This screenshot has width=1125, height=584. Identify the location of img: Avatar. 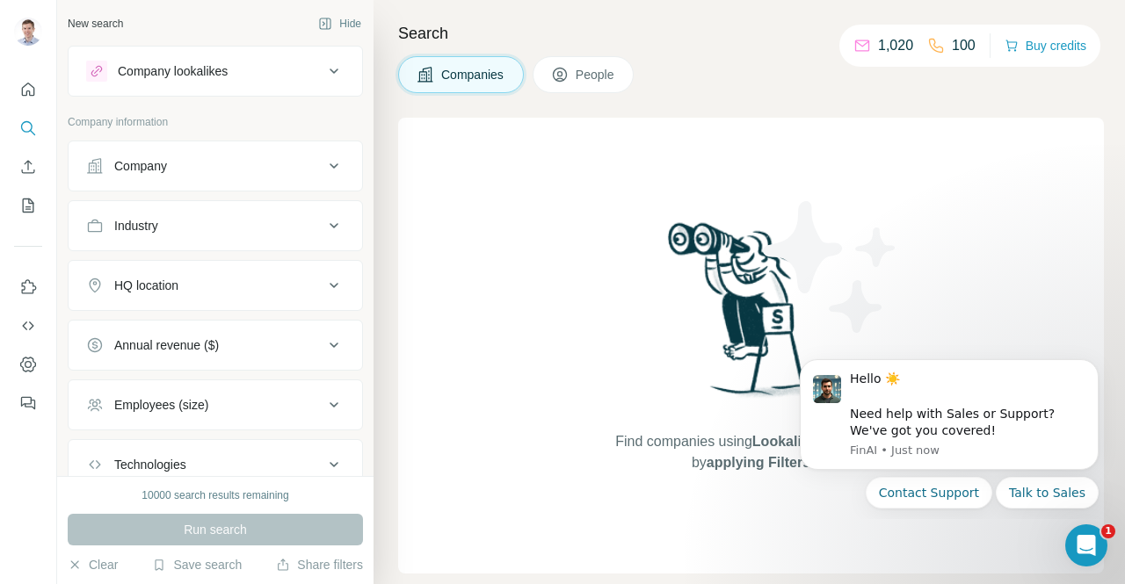
(28, 32).